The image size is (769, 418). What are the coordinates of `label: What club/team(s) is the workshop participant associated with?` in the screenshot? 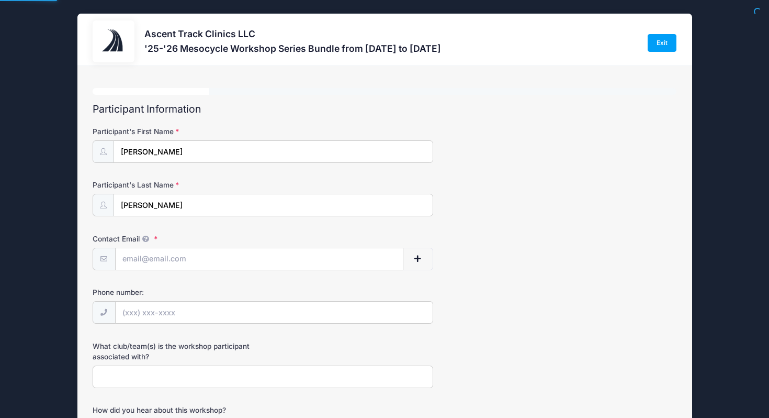 It's located at (190, 351).